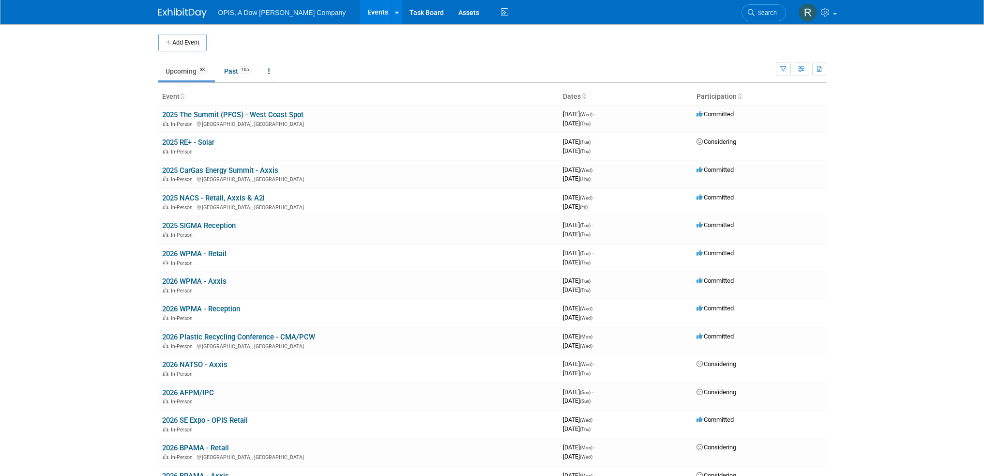 This screenshot has height=476, width=984. What do you see at coordinates (233, 115) in the screenshot?
I see `a: 2025 The Summit (PFCS) - West Coast Spot` at bounding box center [233, 115].